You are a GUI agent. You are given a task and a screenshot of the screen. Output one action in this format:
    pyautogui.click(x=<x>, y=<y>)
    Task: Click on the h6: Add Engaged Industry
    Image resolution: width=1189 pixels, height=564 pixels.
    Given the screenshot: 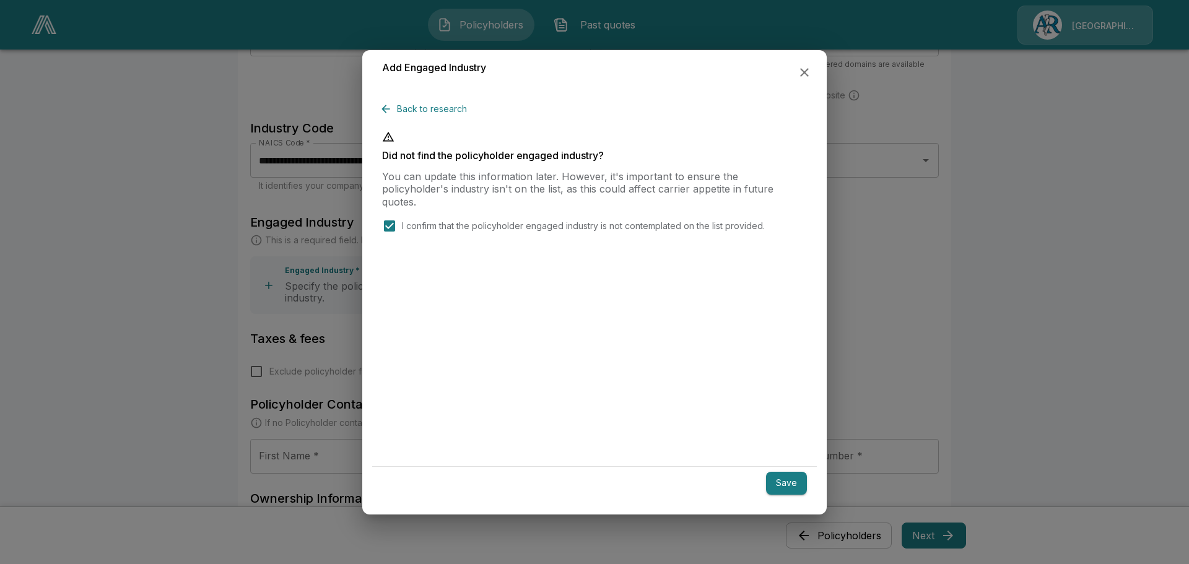 What is the action you would take?
    pyautogui.click(x=434, y=68)
    